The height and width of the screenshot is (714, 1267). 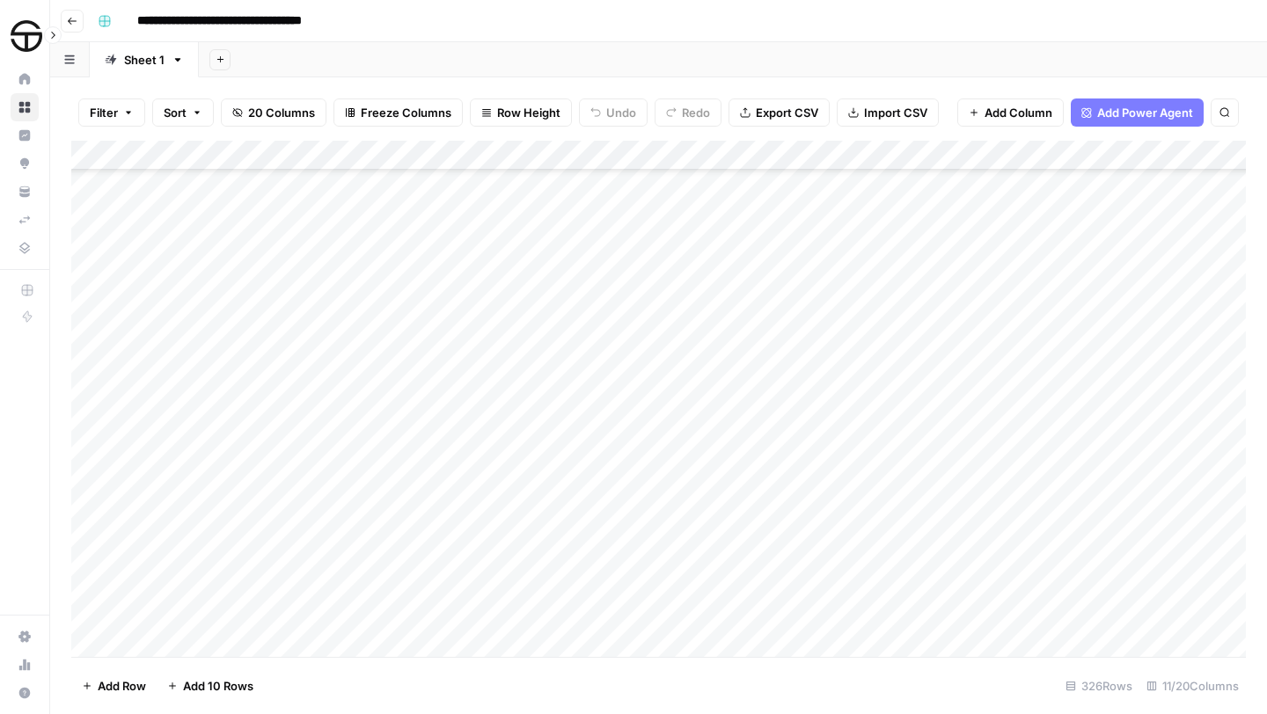 What do you see at coordinates (25, 248) in the screenshot?
I see `a: Data Library` at bounding box center [25, 248].